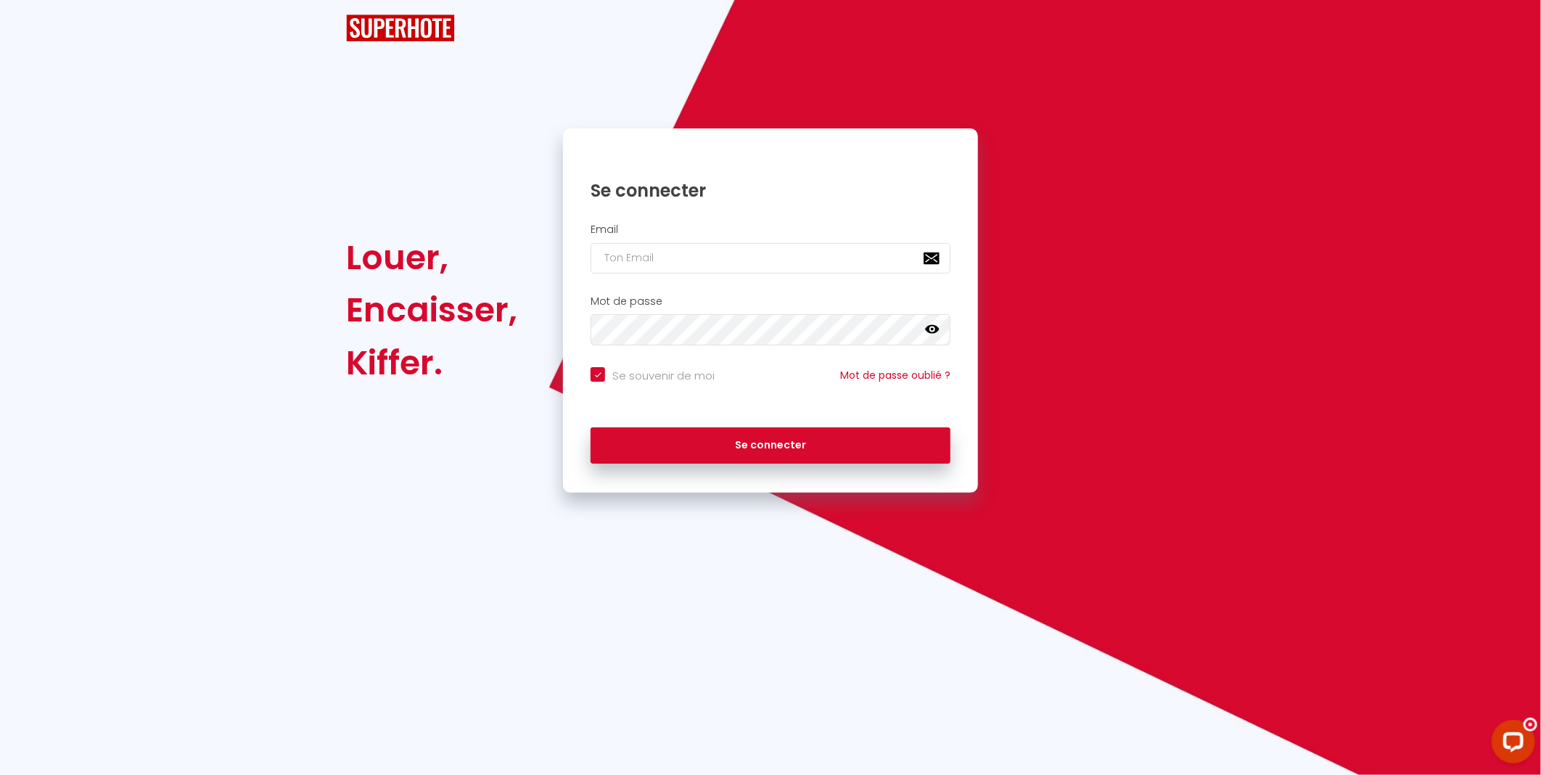 The height and width of the screenshot is (775, 1541). Describe the element at coordinates (432, 363) in the screenshot. I see `div: Kiffer.` at that location.